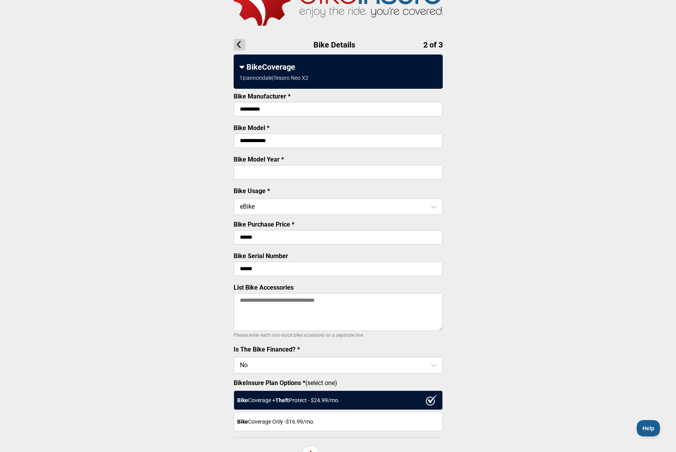  I want to click on label: Bike Serial Number, so click(261, 256).